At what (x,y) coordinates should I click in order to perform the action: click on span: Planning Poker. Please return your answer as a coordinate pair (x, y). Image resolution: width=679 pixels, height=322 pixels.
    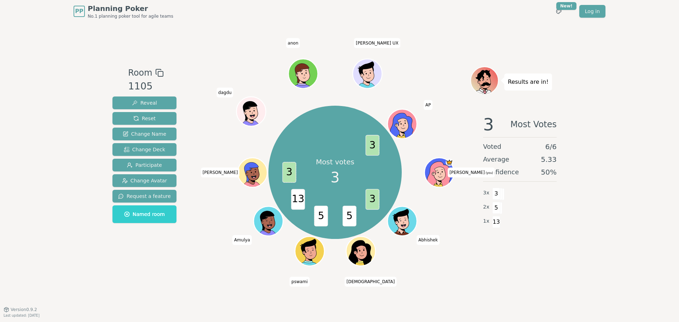
    Looking at the image, I should click on (131, 8).